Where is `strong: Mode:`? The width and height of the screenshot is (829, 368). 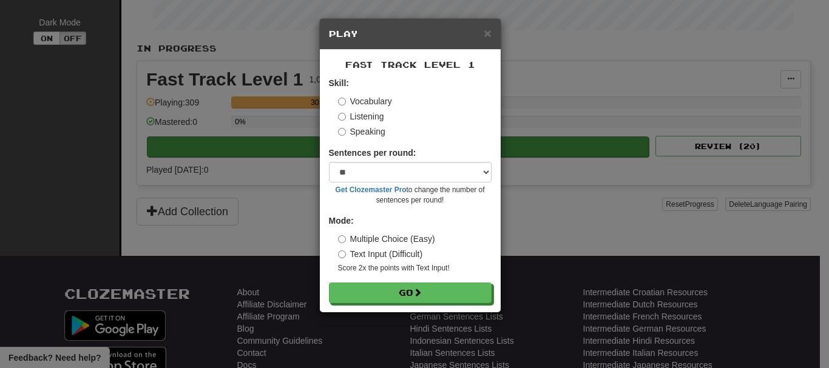 strong: Mode: is located at coordinates (341, 221).